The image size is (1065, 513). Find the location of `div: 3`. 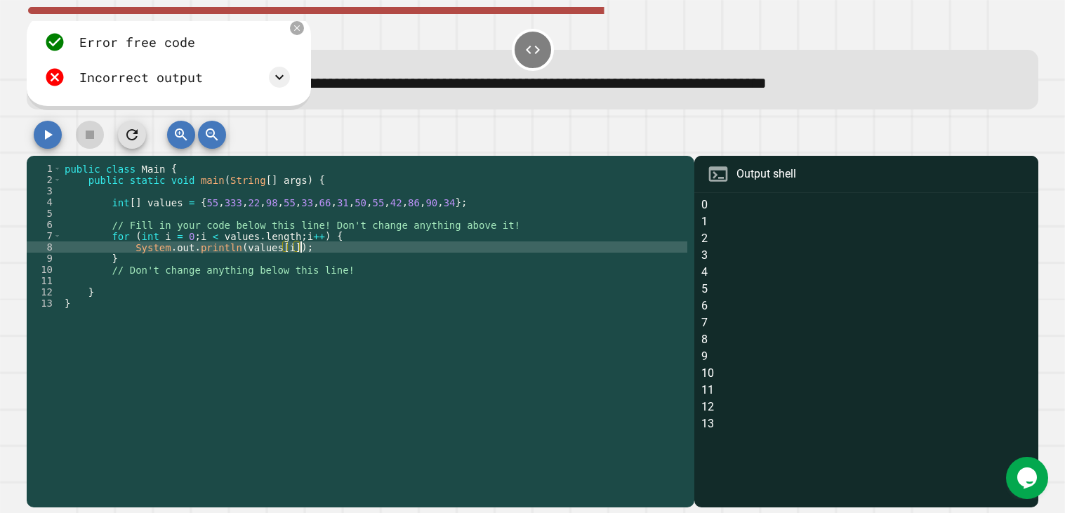

div: 3 is located at coordinates (44, 191).